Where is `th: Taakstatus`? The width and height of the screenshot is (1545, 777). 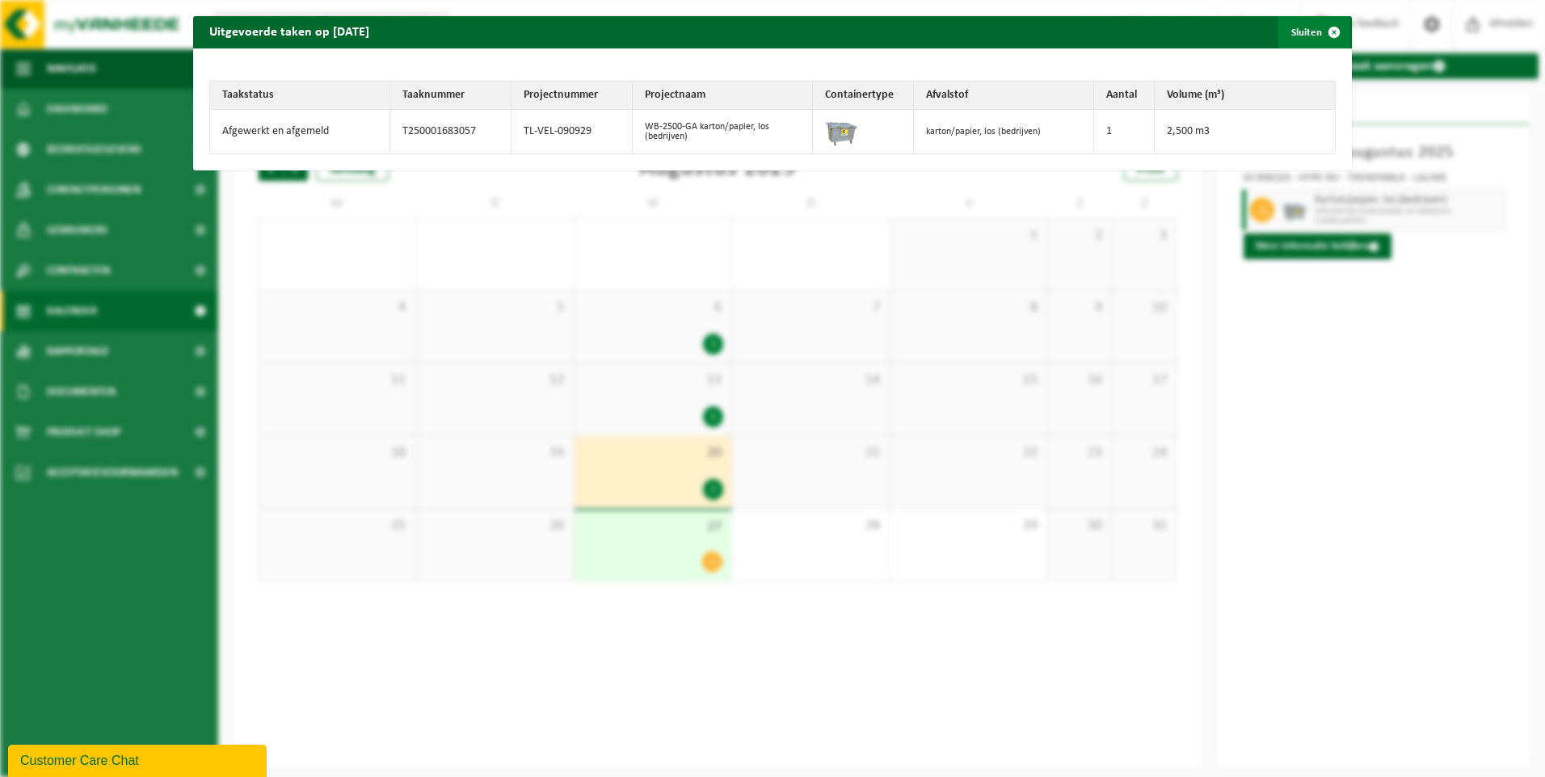 th: Taakstatus is located at coordinates (300, 95).